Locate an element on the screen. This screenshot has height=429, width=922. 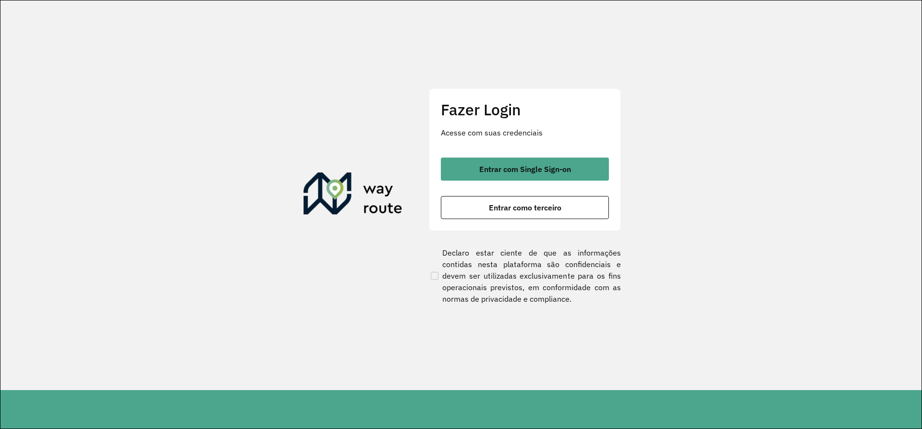
h2: Fazer Login is located at coordinates (525, 110).